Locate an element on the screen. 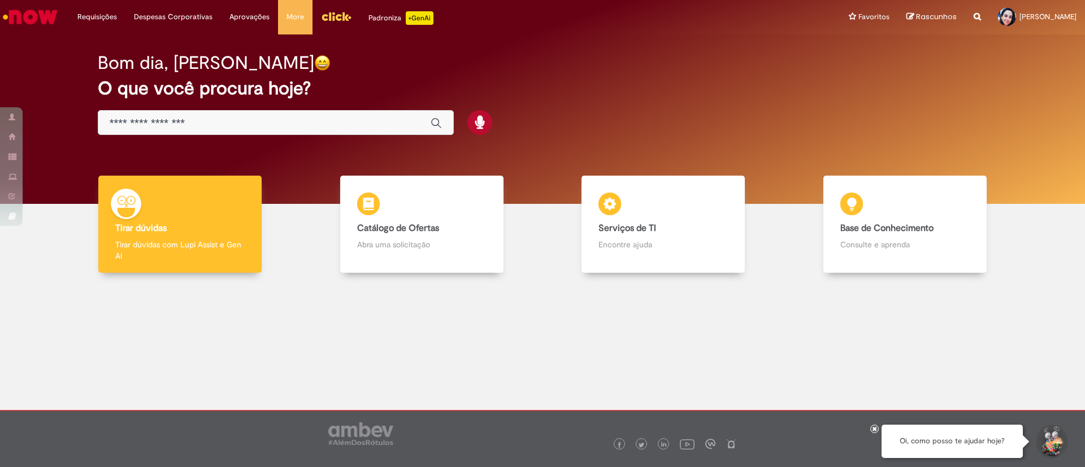 This screenshot has width=1085, height=467. span: Despesas Corporativas is located at coordinates (173, 17).